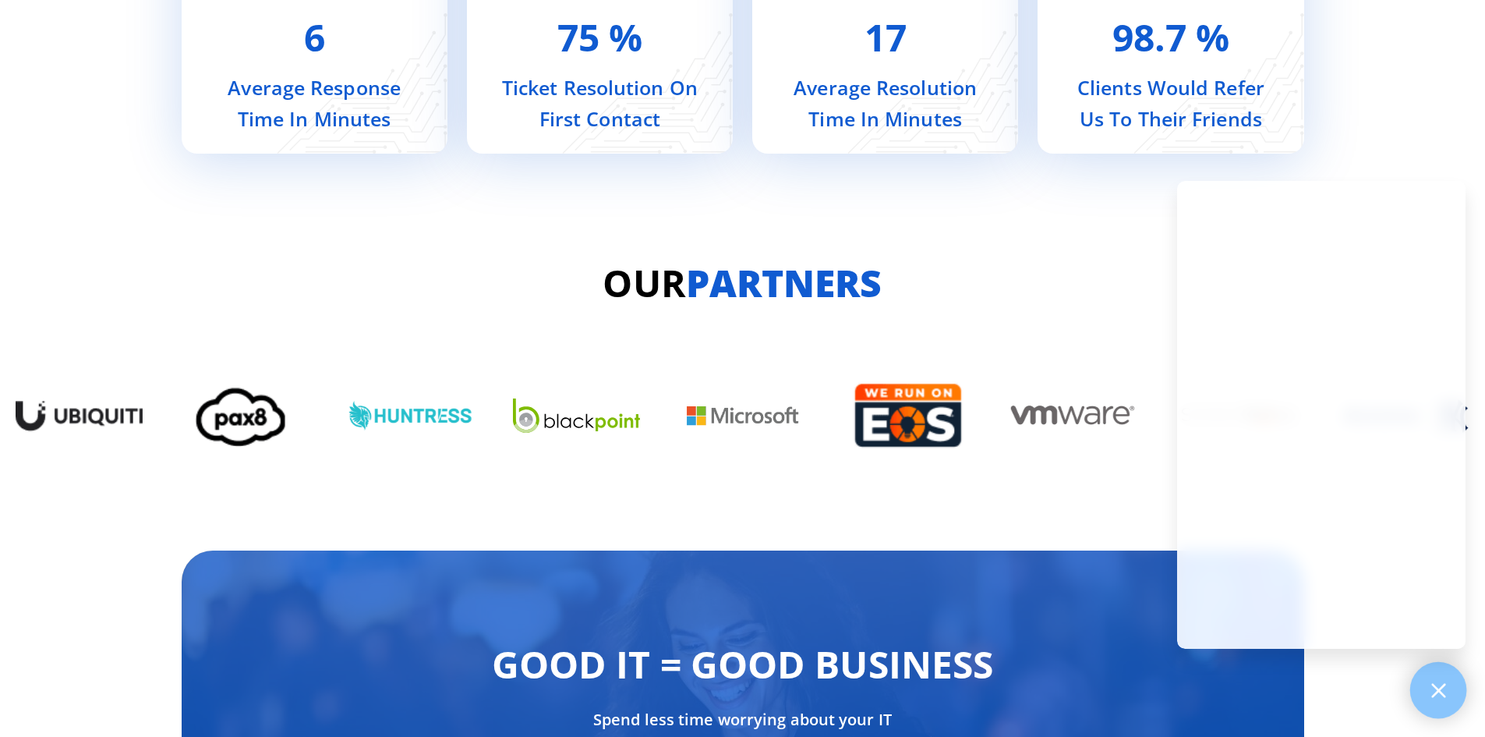 The width and height of the screenshot is (1485, 737). What do you see at coordinates (885, 37) in the screenshot?
I see `span: 17` at bounding box center [885, 37].